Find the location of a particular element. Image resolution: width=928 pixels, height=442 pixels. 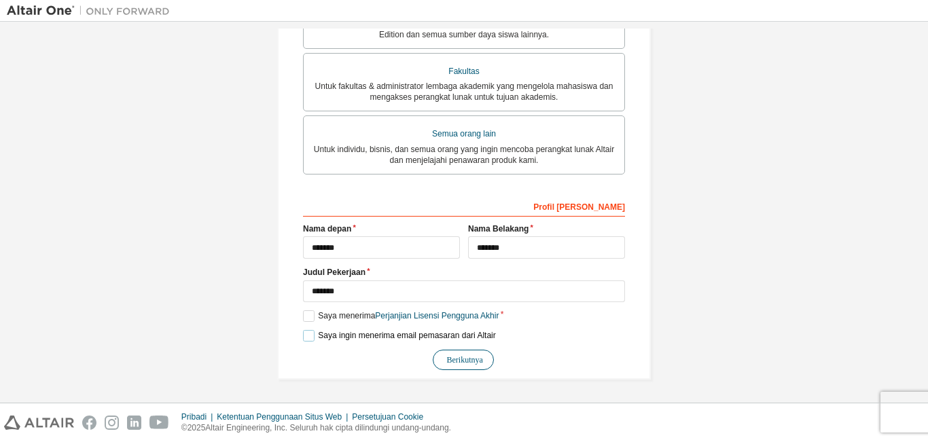

font: Semua orang lain is located at coordinates (464, 134).